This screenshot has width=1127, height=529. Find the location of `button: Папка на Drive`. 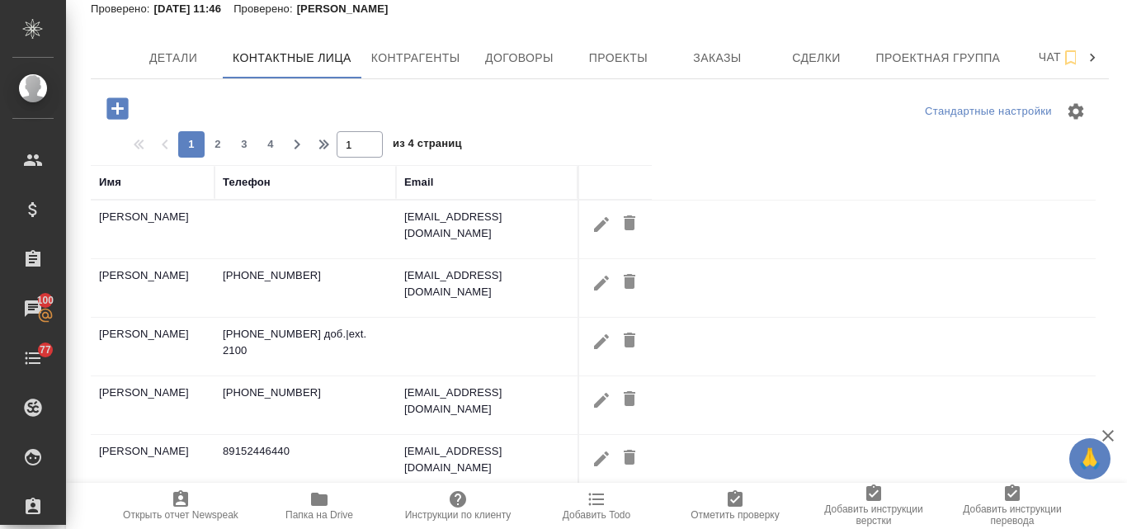

button: Папка на Drive is located at coordinates (319, 506).